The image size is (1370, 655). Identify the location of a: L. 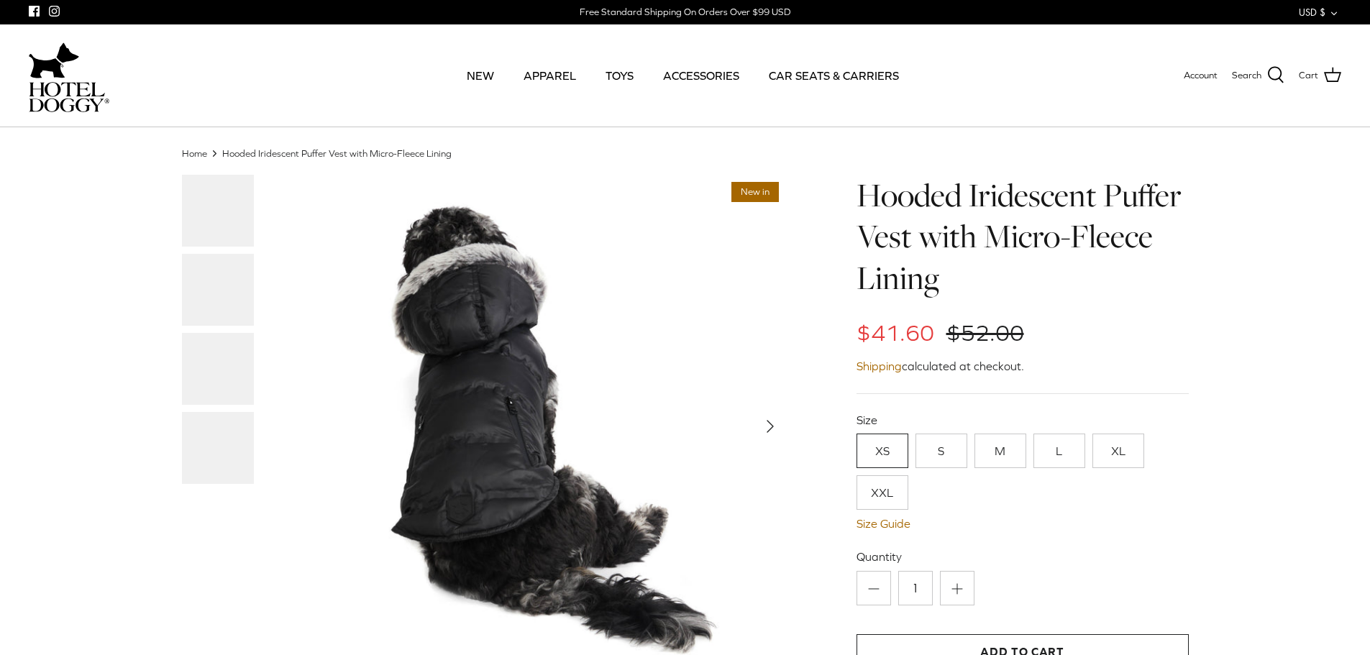
(1059, 451).